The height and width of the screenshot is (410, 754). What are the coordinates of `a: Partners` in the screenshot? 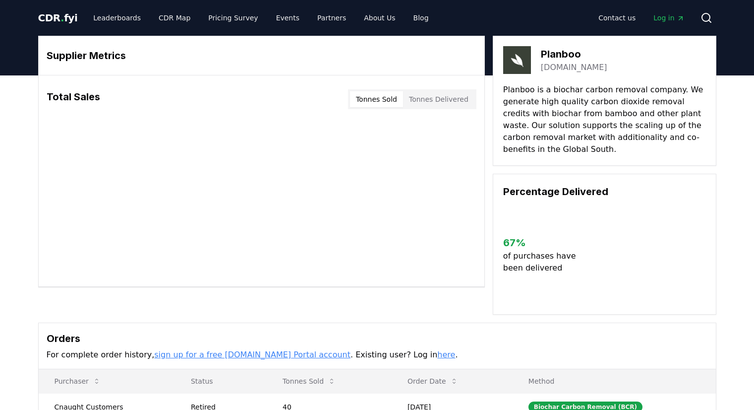 It's located at (332, 18).